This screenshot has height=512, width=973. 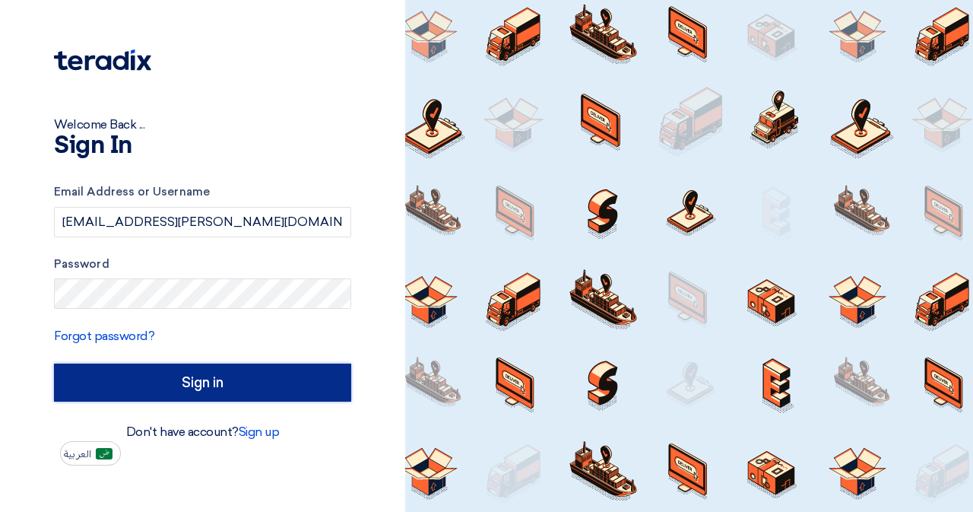 What do you see at coordinates (202, 125) in the screenshot?
I see `div: Welcome Back ...` at bounding box center [202, 125].